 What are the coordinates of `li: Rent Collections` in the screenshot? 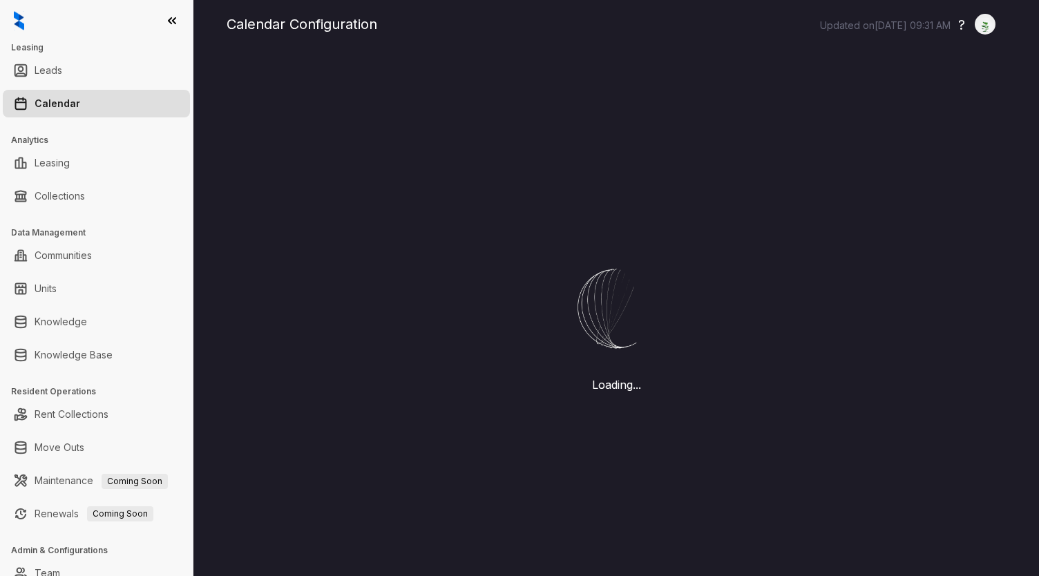 It's located at (96, 415).